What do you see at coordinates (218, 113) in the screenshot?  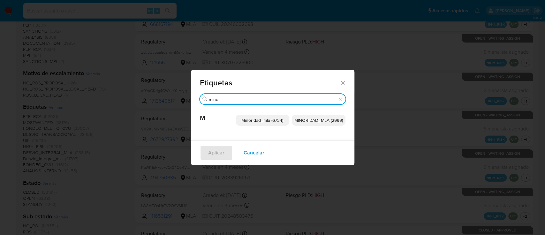 I see `span: M` at bounding box center [218, 113].